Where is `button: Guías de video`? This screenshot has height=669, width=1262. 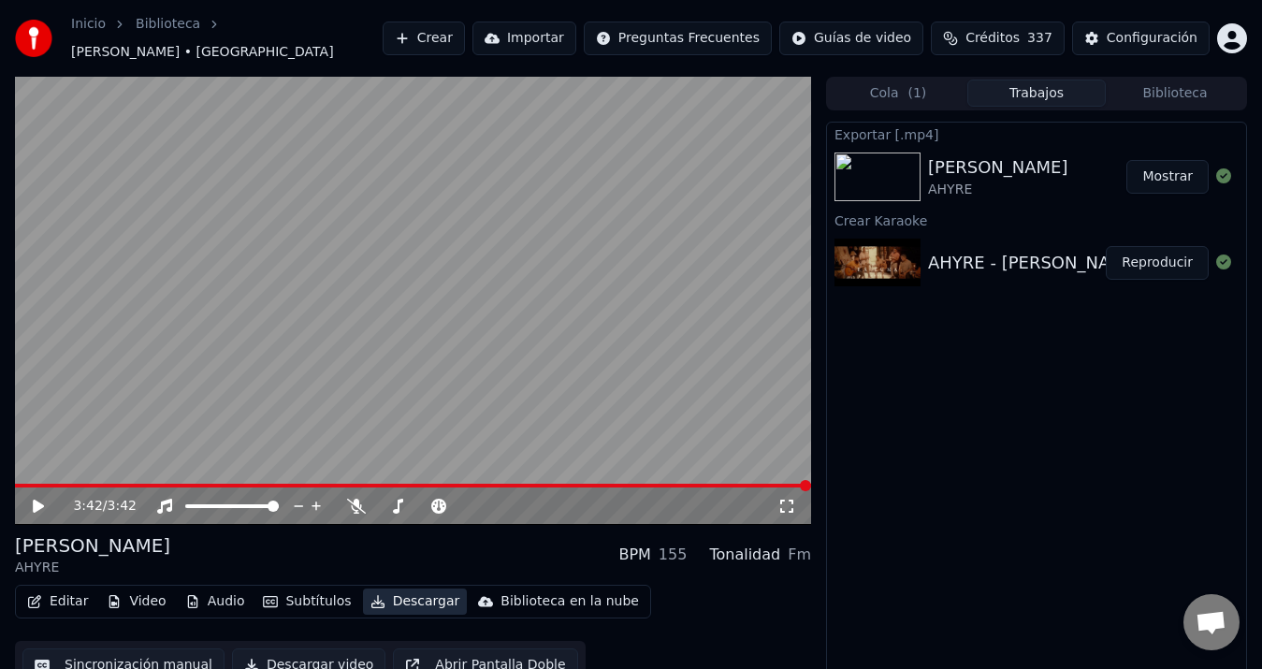 button: Guías de video is located at coordinates (851, 38).